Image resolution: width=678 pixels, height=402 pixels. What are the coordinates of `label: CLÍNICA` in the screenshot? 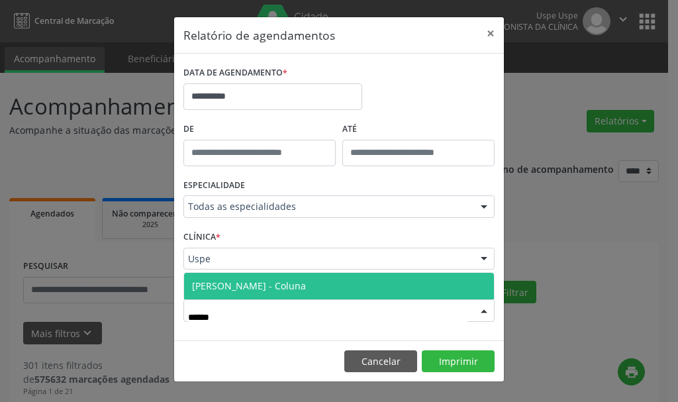 It's located at (202, 237).